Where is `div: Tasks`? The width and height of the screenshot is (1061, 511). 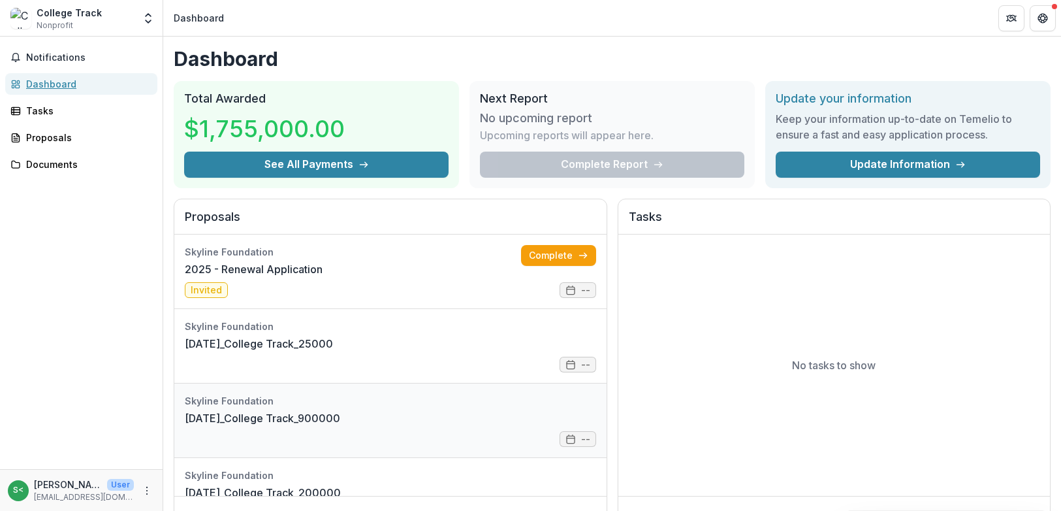 div: Tasks is located at coordinates (86, 110).